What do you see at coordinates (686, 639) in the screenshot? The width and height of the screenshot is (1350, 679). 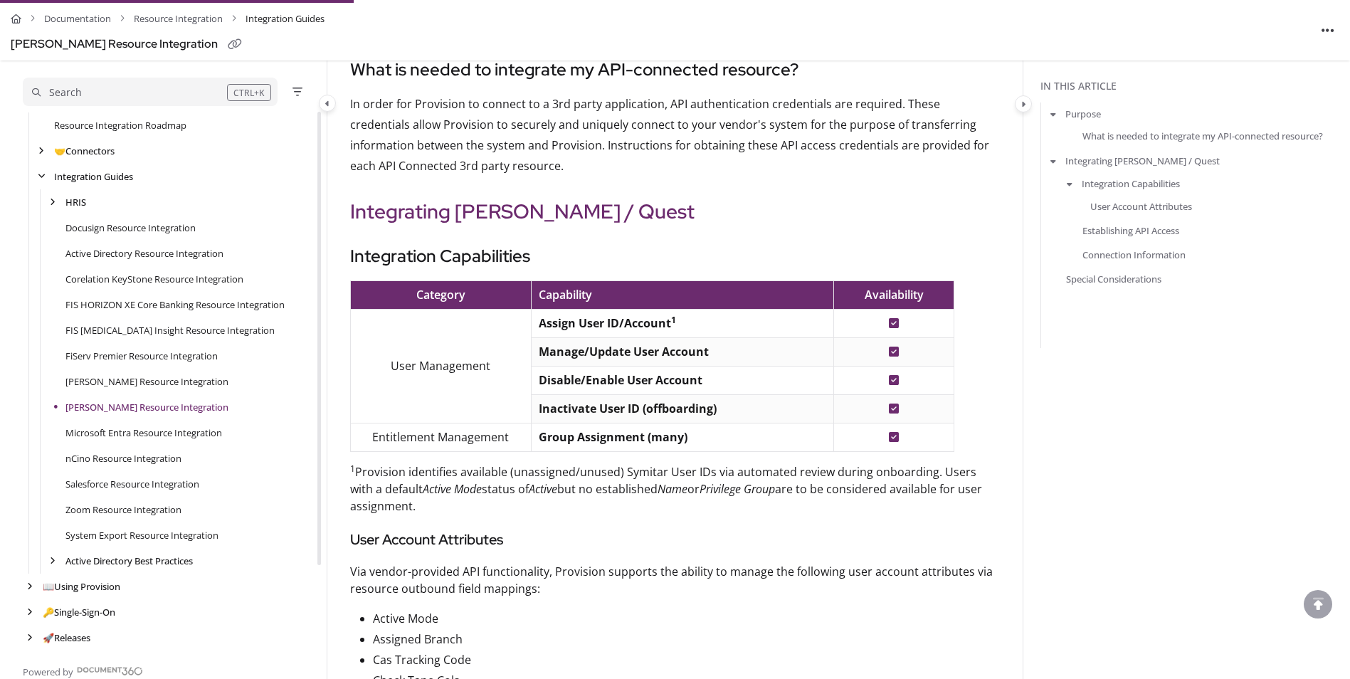 I see `p: Assigned Branch` at bounding box center [686, 639].